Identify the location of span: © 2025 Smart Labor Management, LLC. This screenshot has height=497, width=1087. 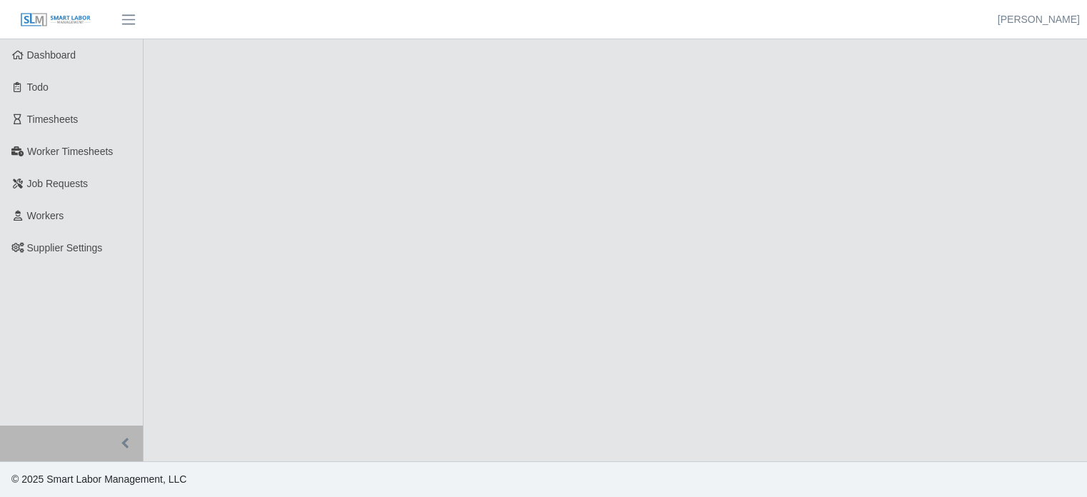
(99, 479).